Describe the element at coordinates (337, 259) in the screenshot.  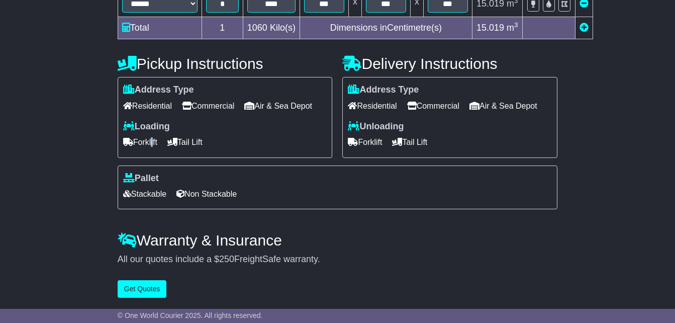
I see `div: All our quotes include a $ FreightSafe warranty.` at that location.